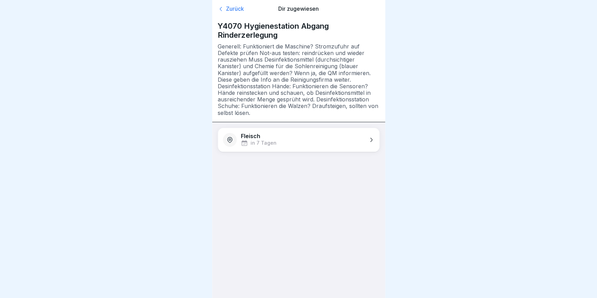  I want to click on p: Dir zugewiesen, so click(298, 9).